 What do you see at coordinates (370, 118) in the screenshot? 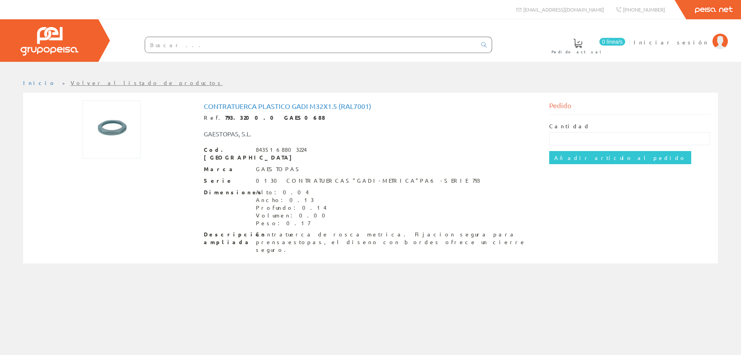
I see `div: Ref.` at bounding box center [370, 118].